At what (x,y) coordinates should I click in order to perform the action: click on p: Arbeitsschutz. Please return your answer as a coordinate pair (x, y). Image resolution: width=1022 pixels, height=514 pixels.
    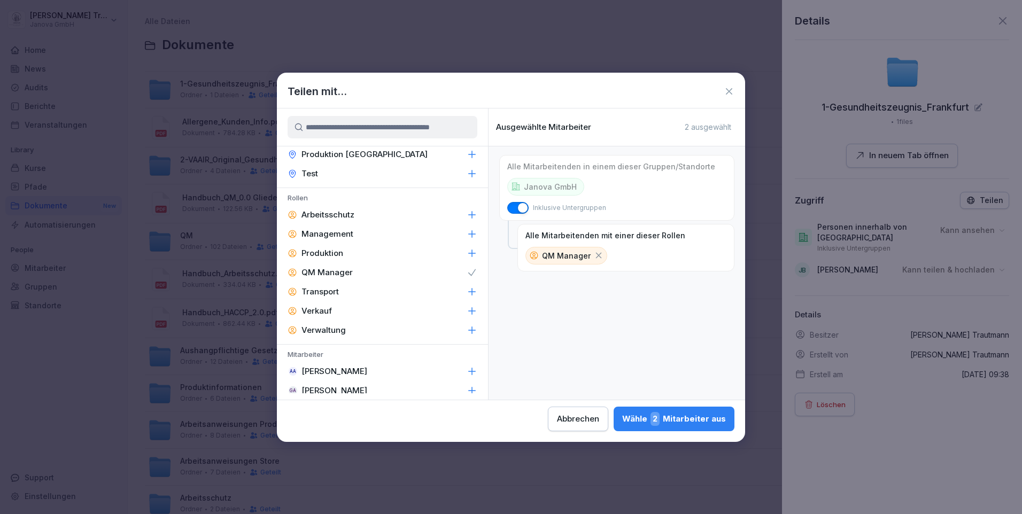
    Looking at the image, I should click on (328, 215).